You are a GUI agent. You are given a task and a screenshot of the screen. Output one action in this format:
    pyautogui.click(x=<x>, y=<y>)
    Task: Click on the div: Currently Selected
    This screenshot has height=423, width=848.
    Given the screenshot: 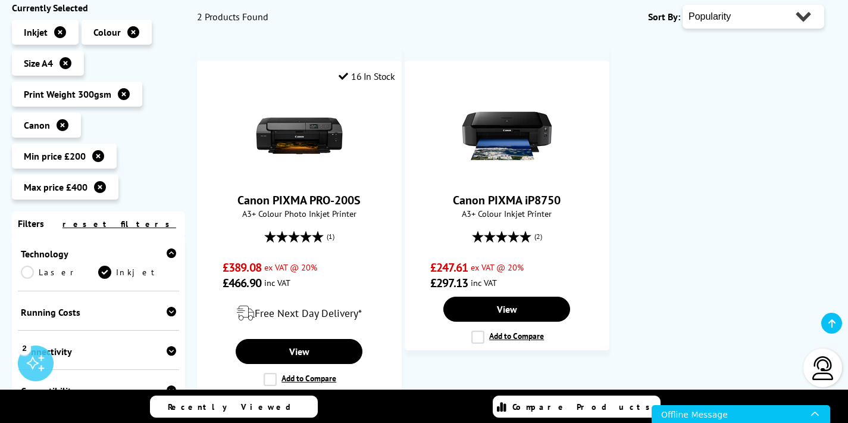 What is the action you would take?
    pyautogui.click(x=98, y=8)
    